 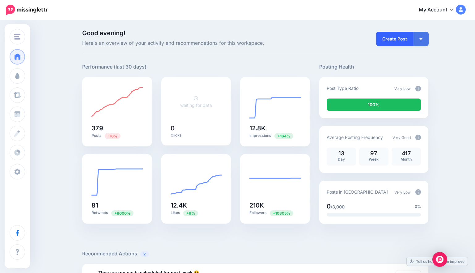 What do you see at coordinates (341, 159) in the screenshot?
I see `span: Day` at bounding box center [341, 159].